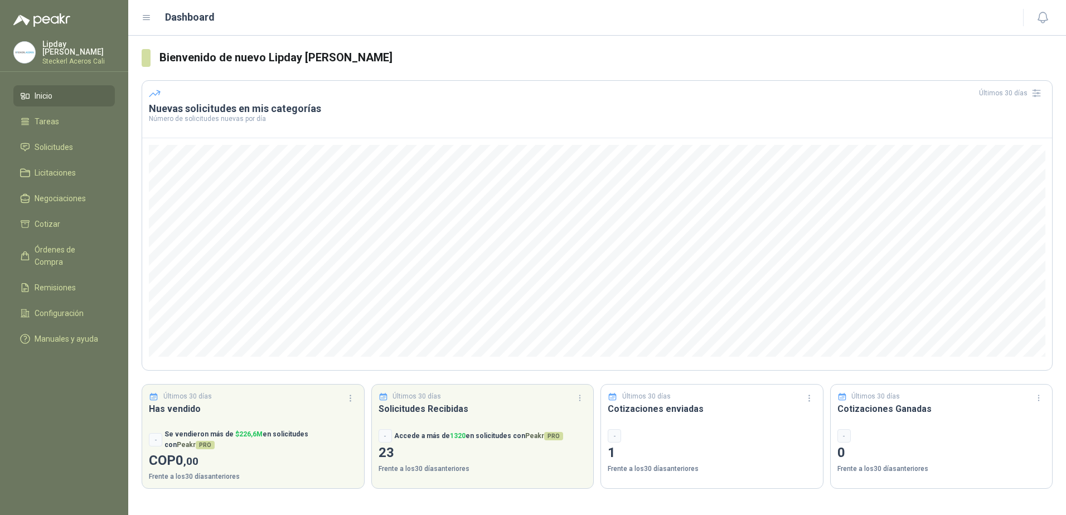 This screenshot has width=1066, height=515. I want to click on div: Últimos 30 días, so click(1012, 93).